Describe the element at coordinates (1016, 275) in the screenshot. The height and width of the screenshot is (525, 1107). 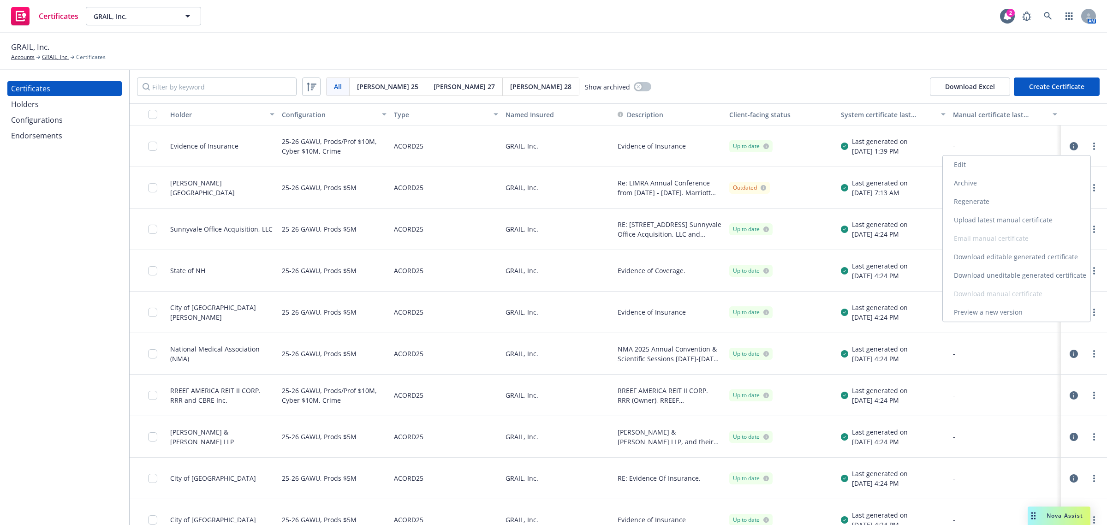
I see `a: Download uneditable generated certificate` at that location.